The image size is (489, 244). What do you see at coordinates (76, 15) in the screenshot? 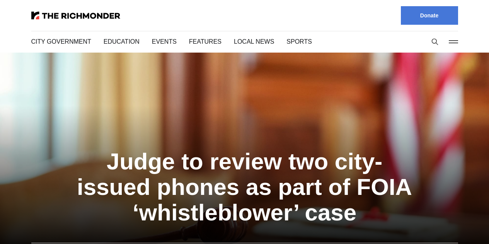
I see `img: The Richmonder` at bounding box center [76, 15].